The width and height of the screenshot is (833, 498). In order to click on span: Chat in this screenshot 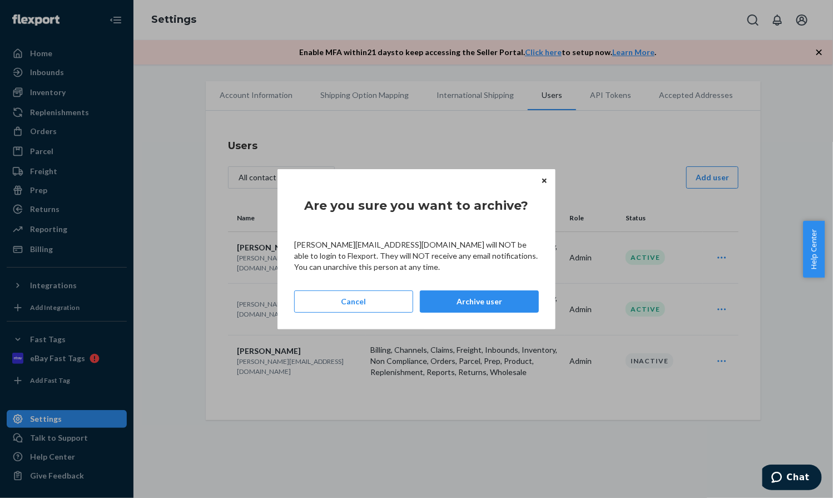, I will do `click(36, 13)`.